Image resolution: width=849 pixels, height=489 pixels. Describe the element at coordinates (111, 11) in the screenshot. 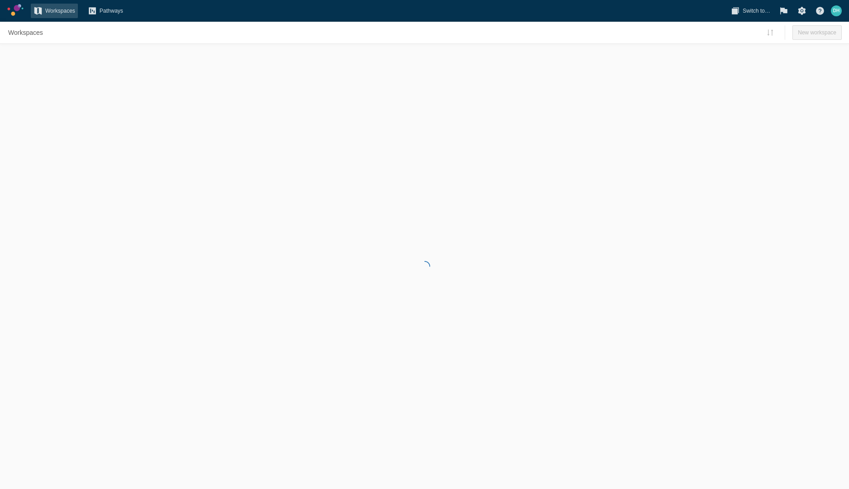

I see `span: Pathways` at that location.